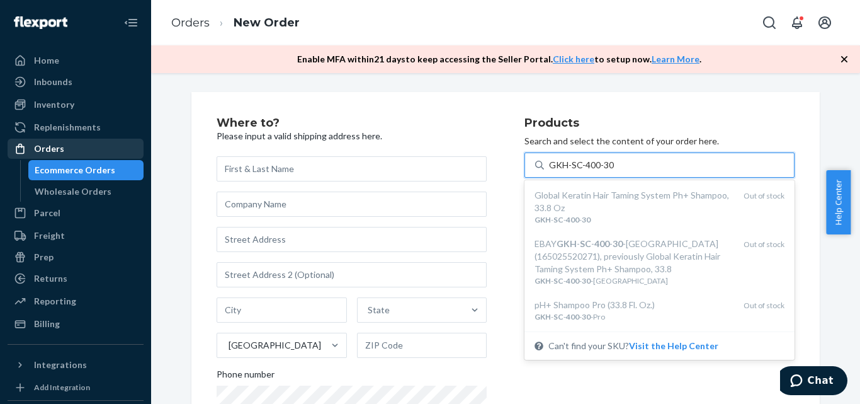 Image resolution: width=860 pixels, height=404 pixels. What do you see at coordinates (75, 170) in the screenshot?
I see `div: Ecommerce Orders` at bounding box center [75, 170].